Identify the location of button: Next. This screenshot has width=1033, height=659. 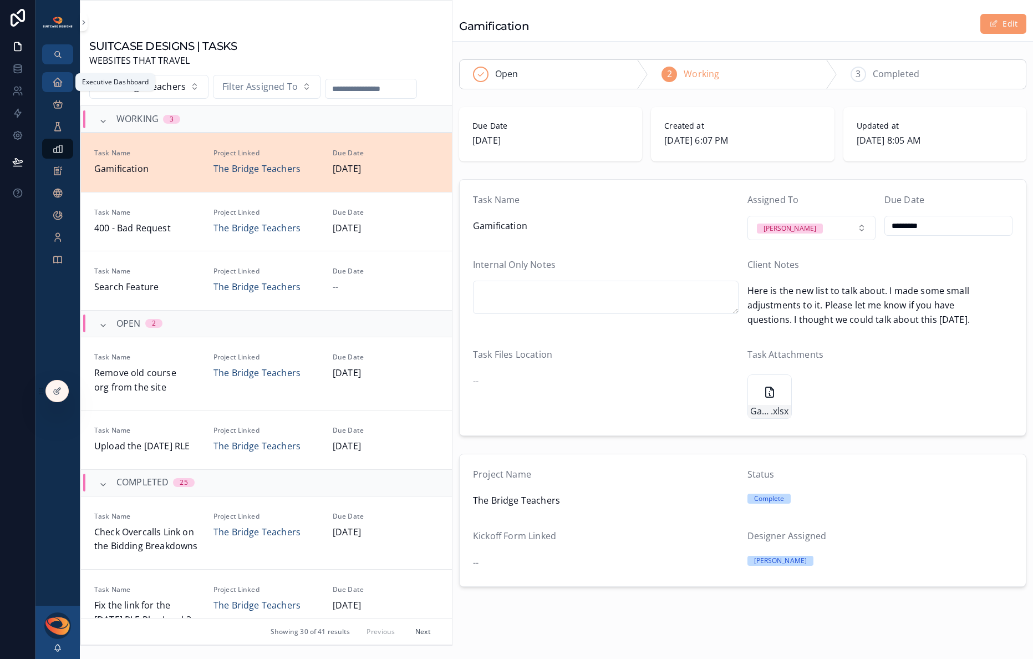
(423, 631).